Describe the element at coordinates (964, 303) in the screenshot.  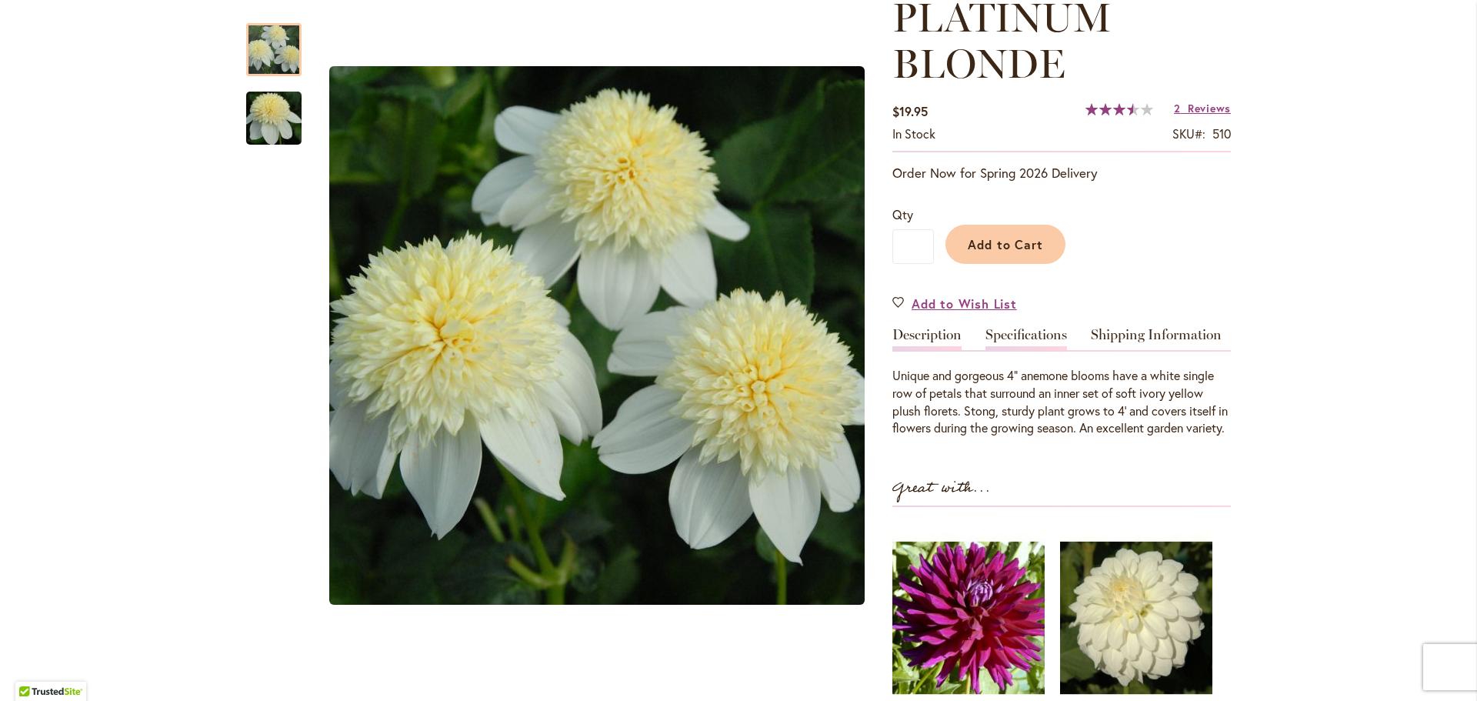
I see `span: Add to Wish List` at that location.